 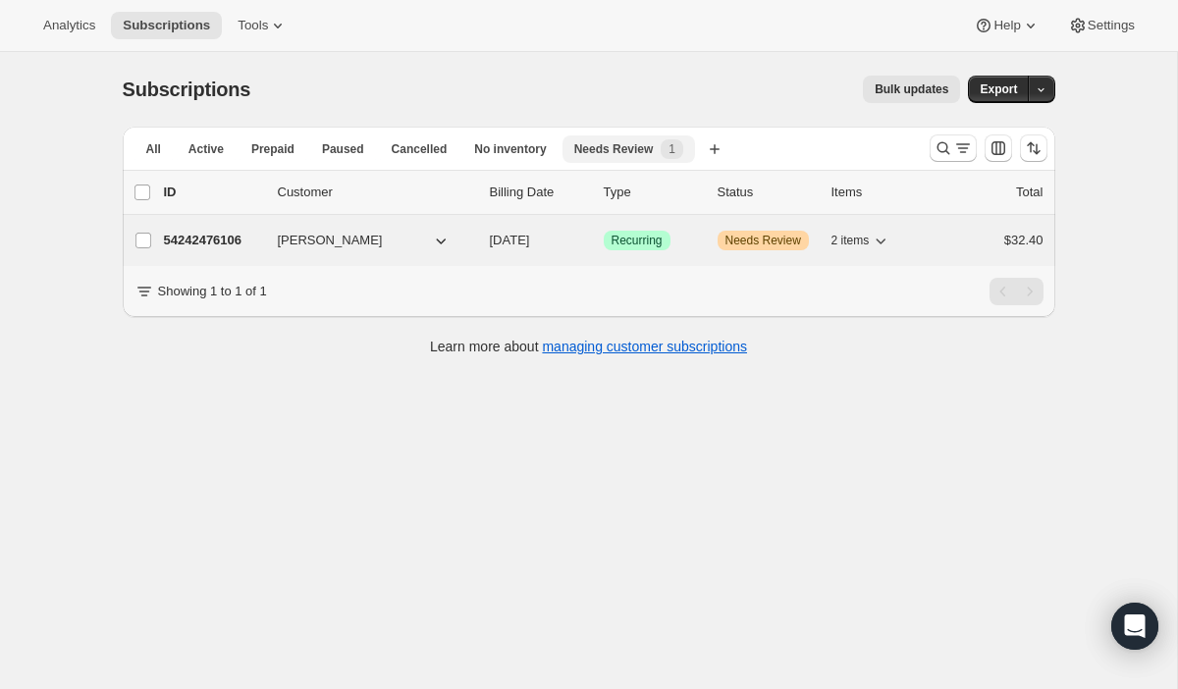 I want to click on button: Bulk updates, so click(x=911, y=89).